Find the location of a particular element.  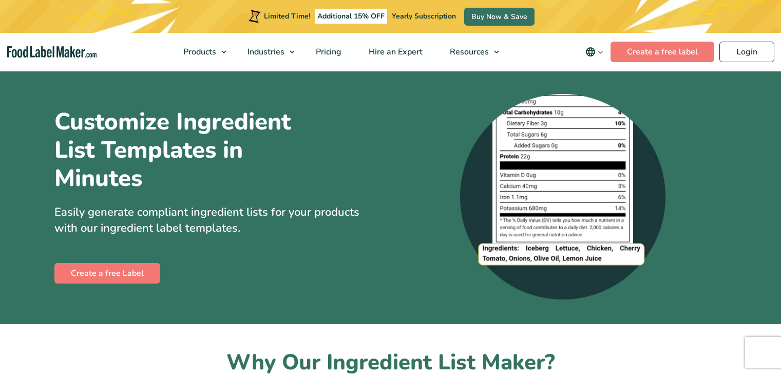

a: Create a free label is located at coordinates (662, 52).